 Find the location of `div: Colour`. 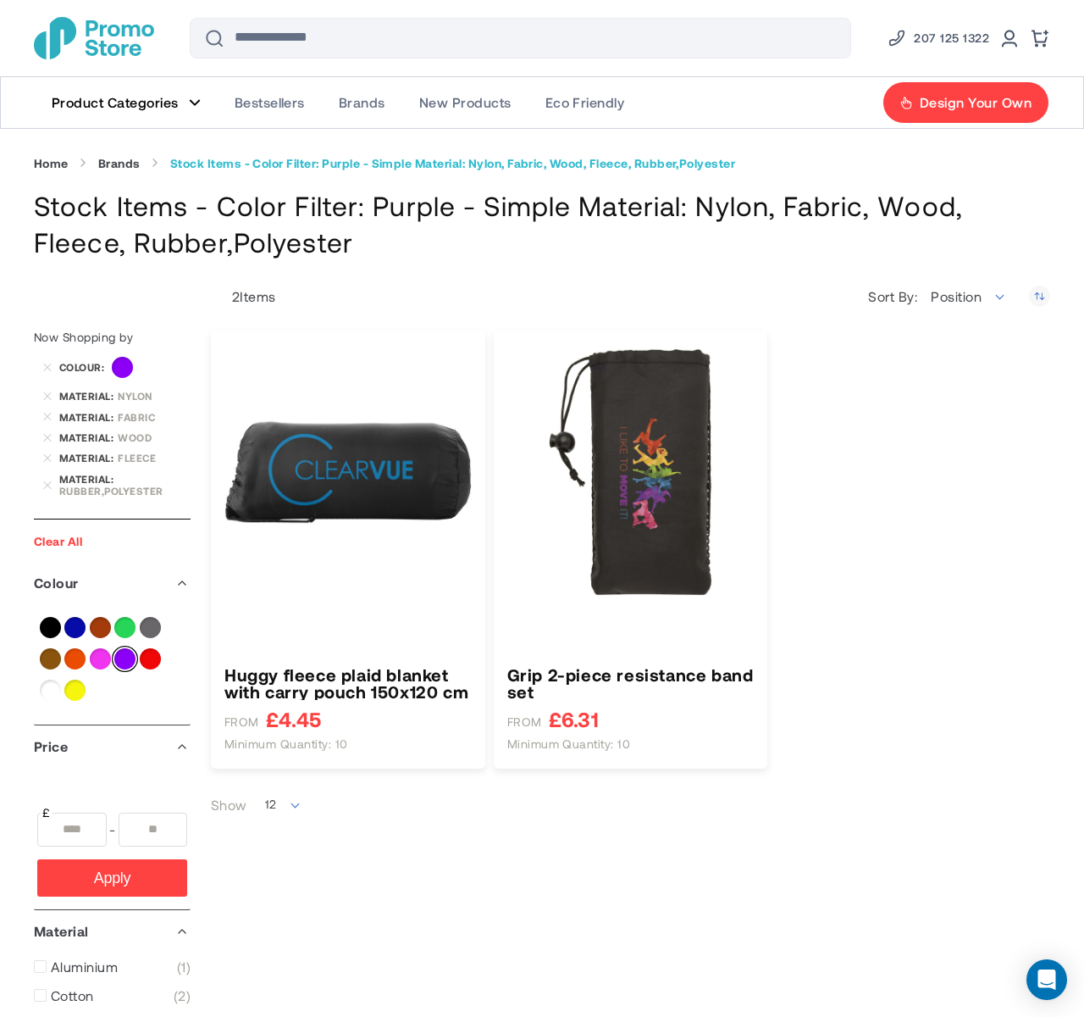

div: Colour is located at coordinates (112, 583).